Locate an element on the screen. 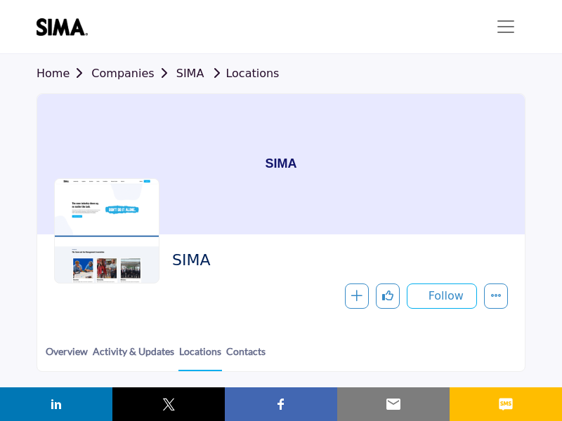  button: Like is located at coordinates (387, 296).